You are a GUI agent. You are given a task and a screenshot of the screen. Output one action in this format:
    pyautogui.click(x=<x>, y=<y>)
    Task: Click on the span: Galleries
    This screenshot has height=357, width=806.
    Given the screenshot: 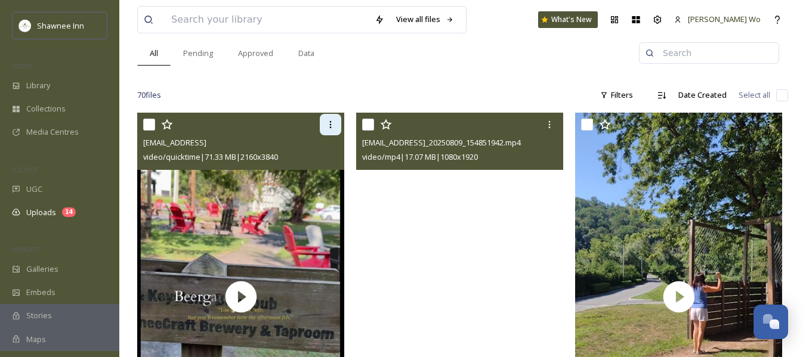 What is the action you would take?
    pyautogui.click(x=42, y=269)
    